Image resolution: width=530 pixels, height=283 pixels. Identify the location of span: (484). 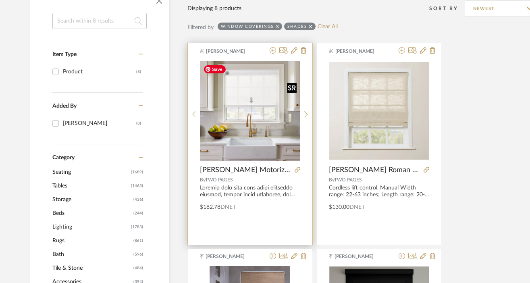
(138, 268).